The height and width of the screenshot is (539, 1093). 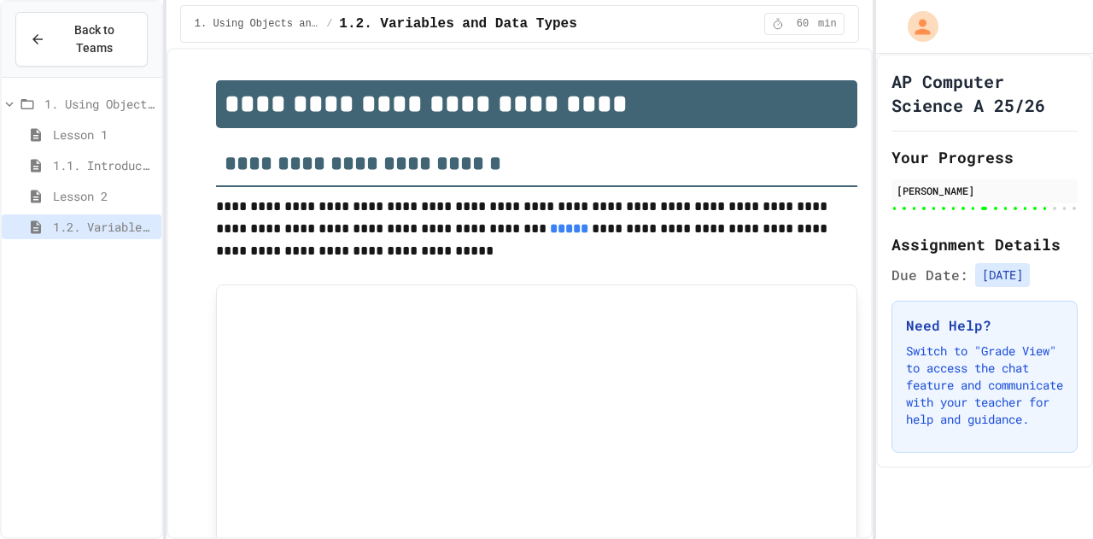 What do you see at coordinates (985, 385) in the screenshot?
I see `p: Switch to "Grade View" to access the chat feature and communicate with your teacher for help and ...` at bounding box center [985, 385].